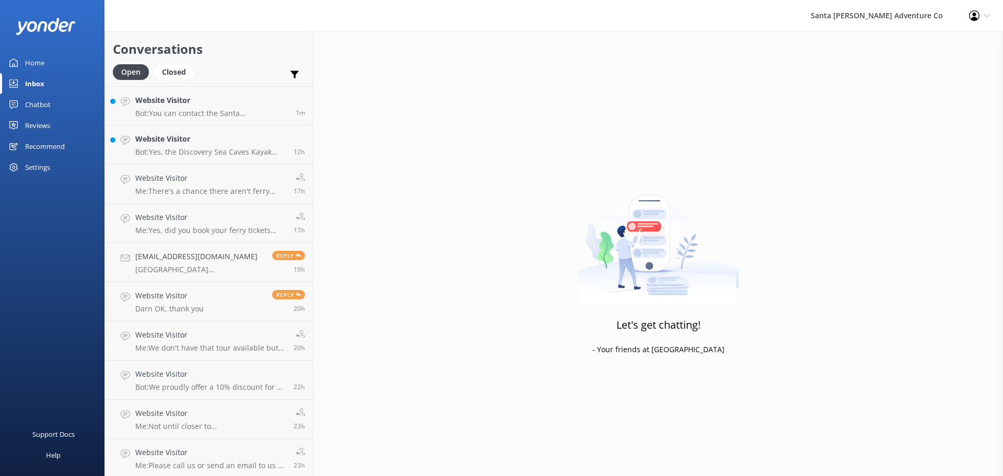 Image resolution: width=1003 pixels, height=476 pixels. What do you see at coordinates (299, 426) in the screenshot?
I see `span: Oct 14 2025 08:58am (UTC -07:00) America/Tijuana` at bounding box center [299, 426].